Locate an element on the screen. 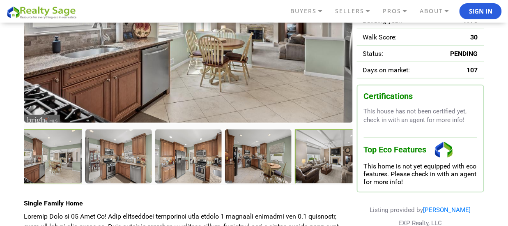 The width and height of the screenshot is (508, 226). span: Listing provided by is located at coordinates (421, 210).